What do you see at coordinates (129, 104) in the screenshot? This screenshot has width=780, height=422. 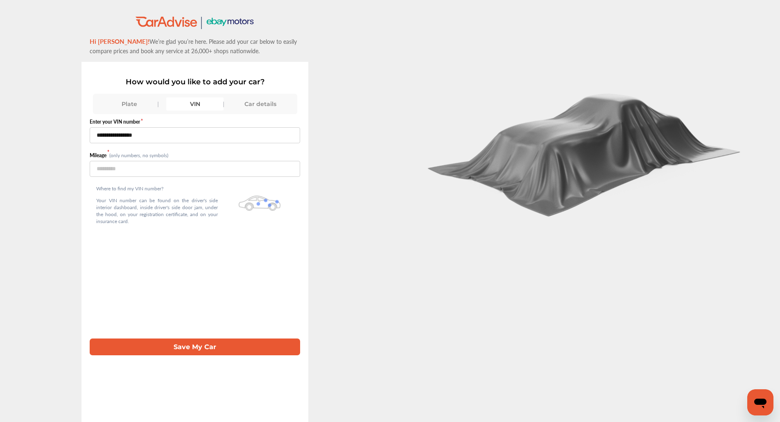 I see `div: Plate` at bounding box center [129, 104].